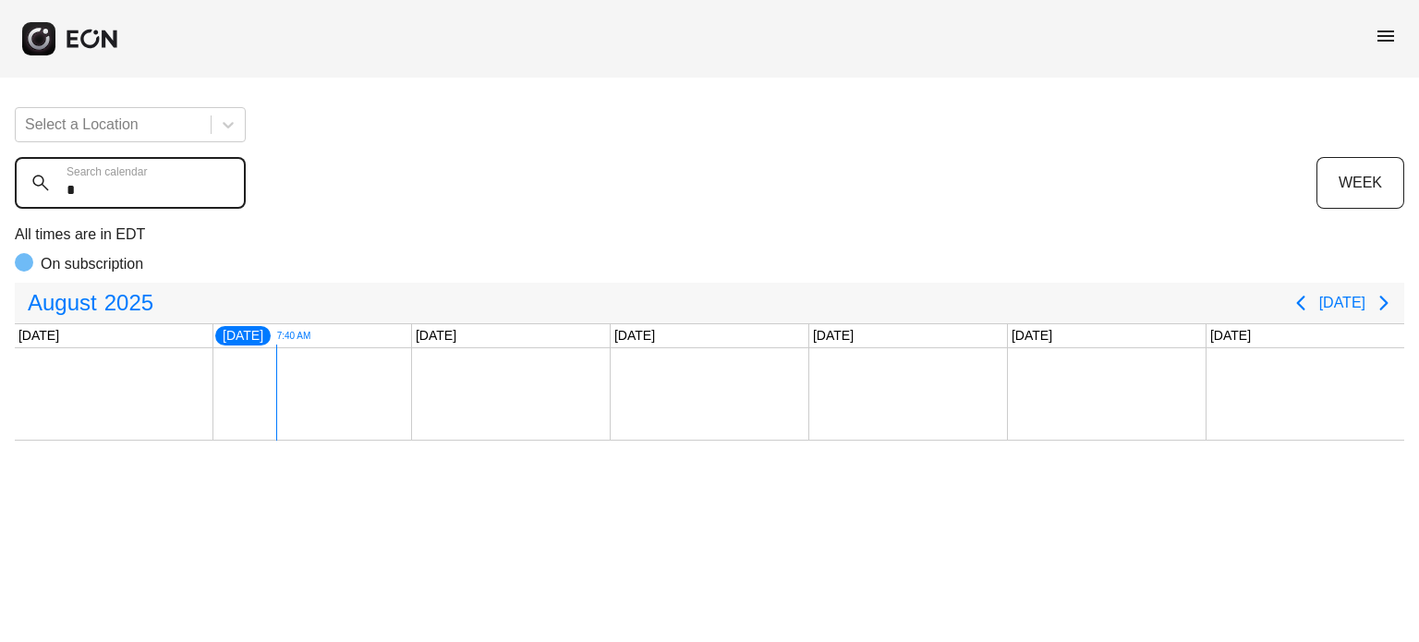  Describe the element at coordinates (1384, 303) in the screenshot. I see `button: Next page` at that location.